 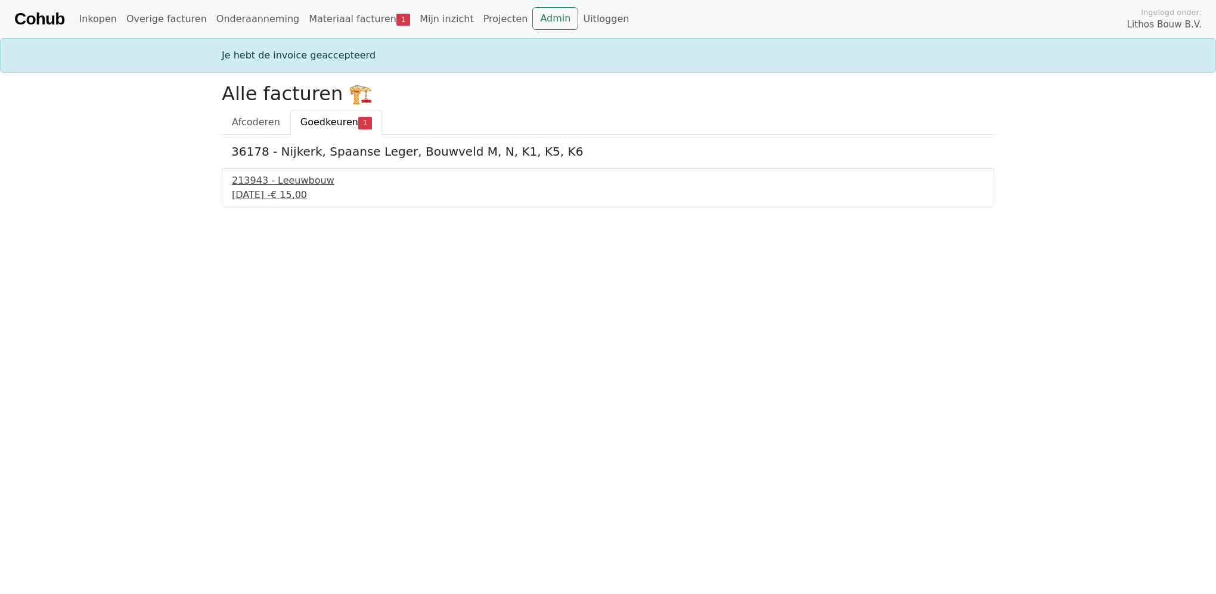 I want to click on span: Afcoderen, so click(x=256, y=122).